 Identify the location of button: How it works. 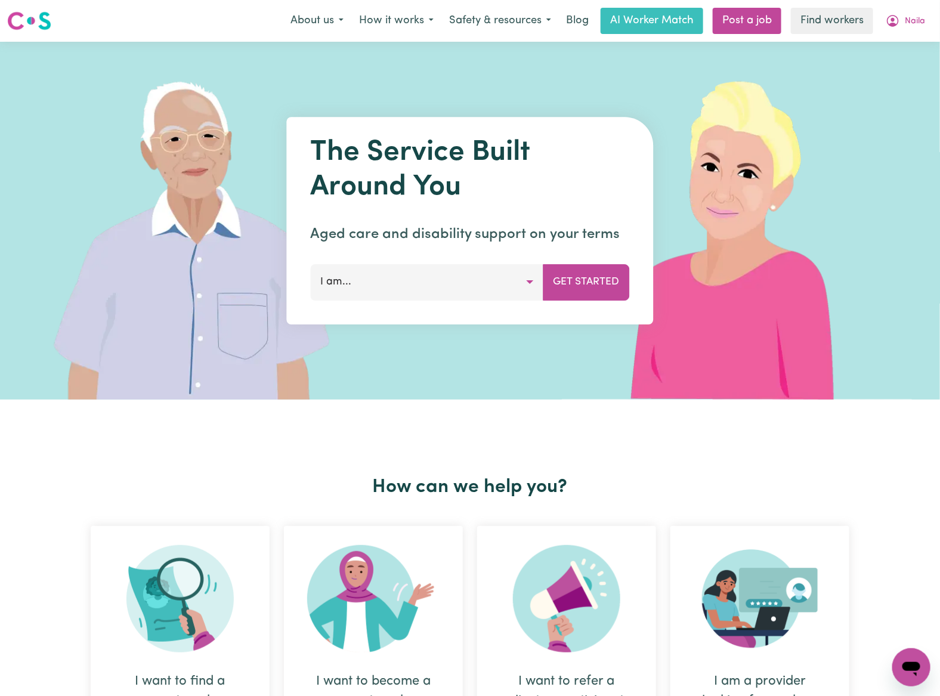
(396, 21).